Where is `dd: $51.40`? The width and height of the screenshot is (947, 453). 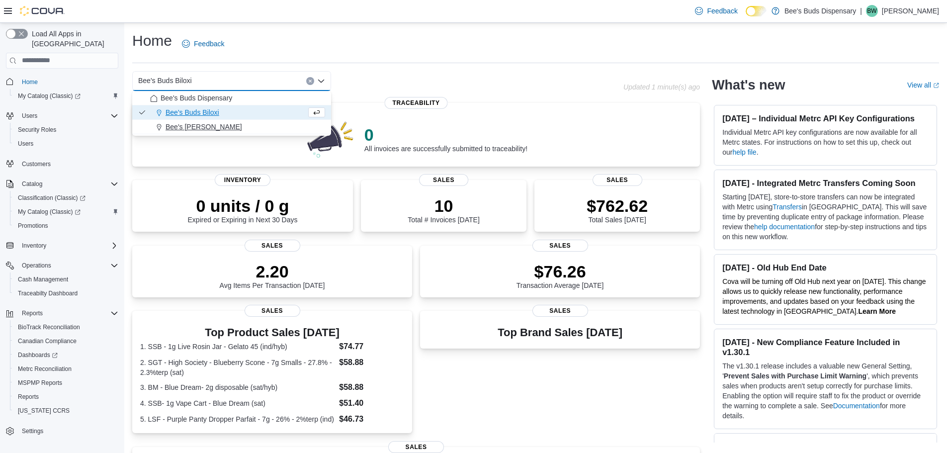 dd: $51.40 is located at coordinates (371, 403).